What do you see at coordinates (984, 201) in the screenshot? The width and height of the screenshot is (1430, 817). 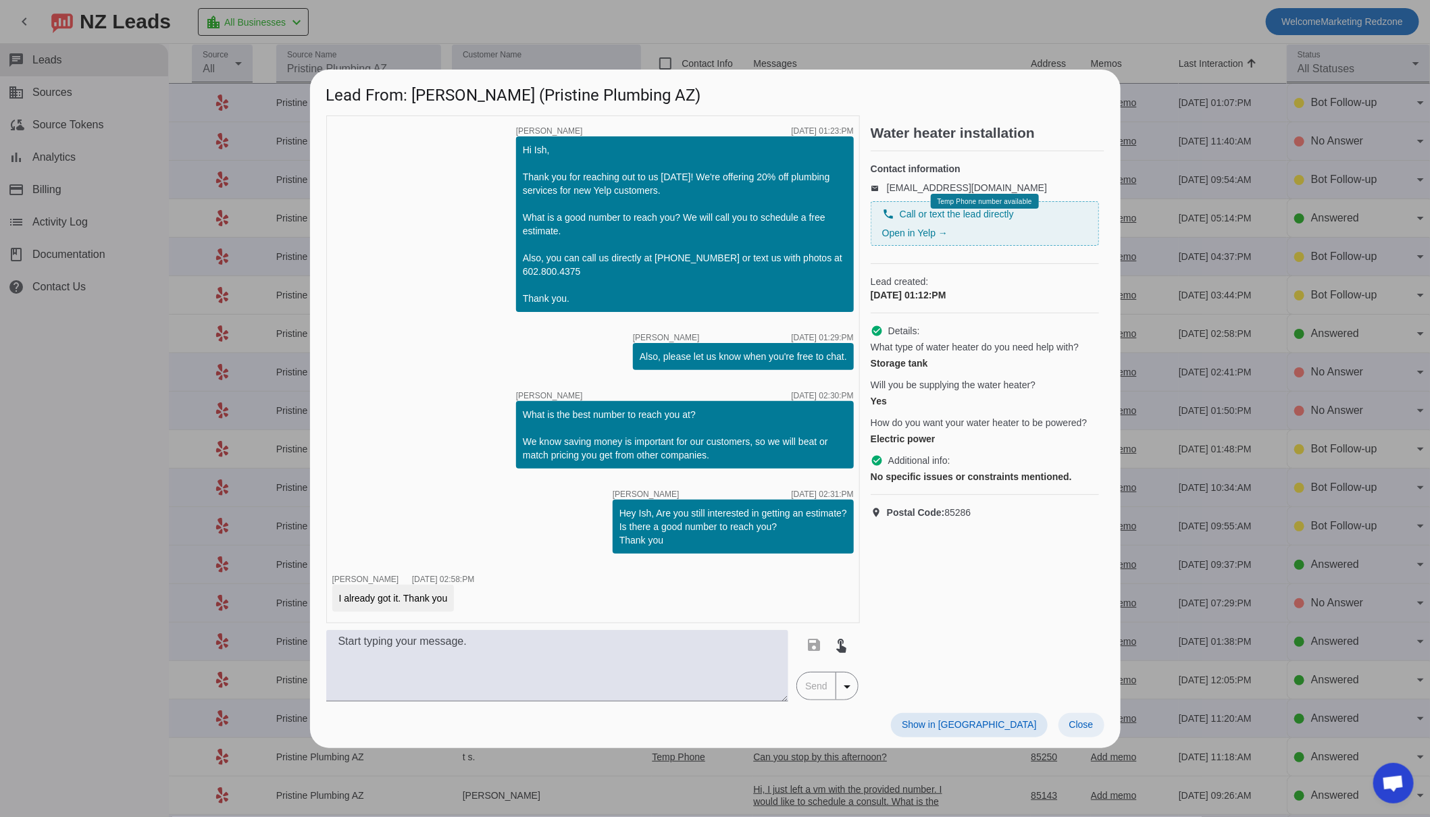 I see `span: Temp Phone number available` at bounding box center [984, 201].